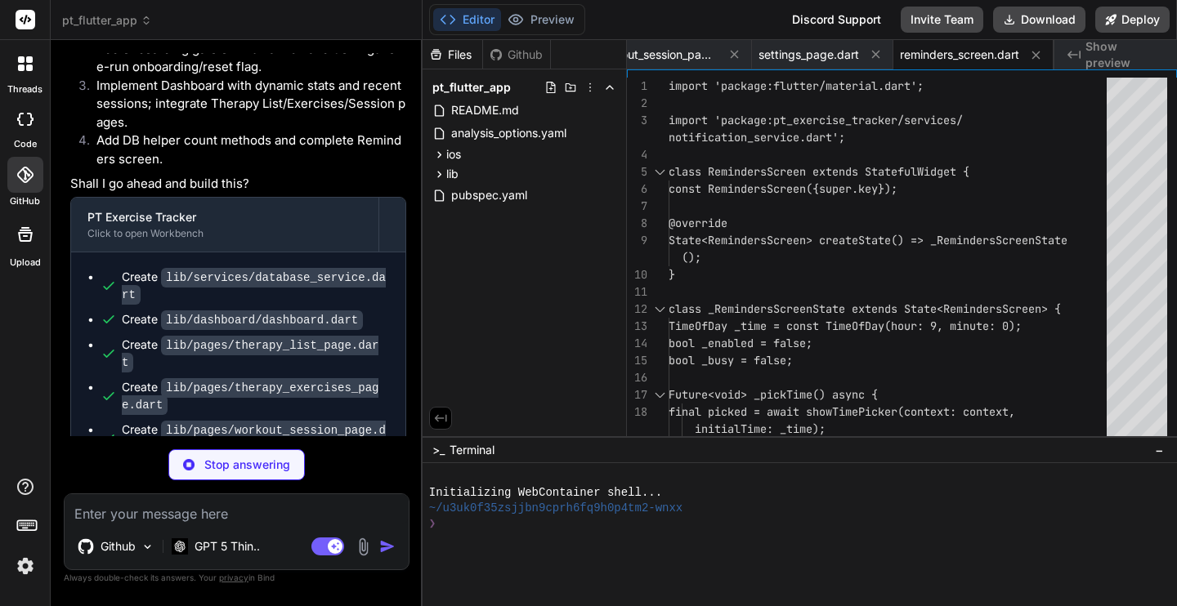  Describe the element at coordinates (637, 309) in the screenshot. I see `div: 12` at that location.